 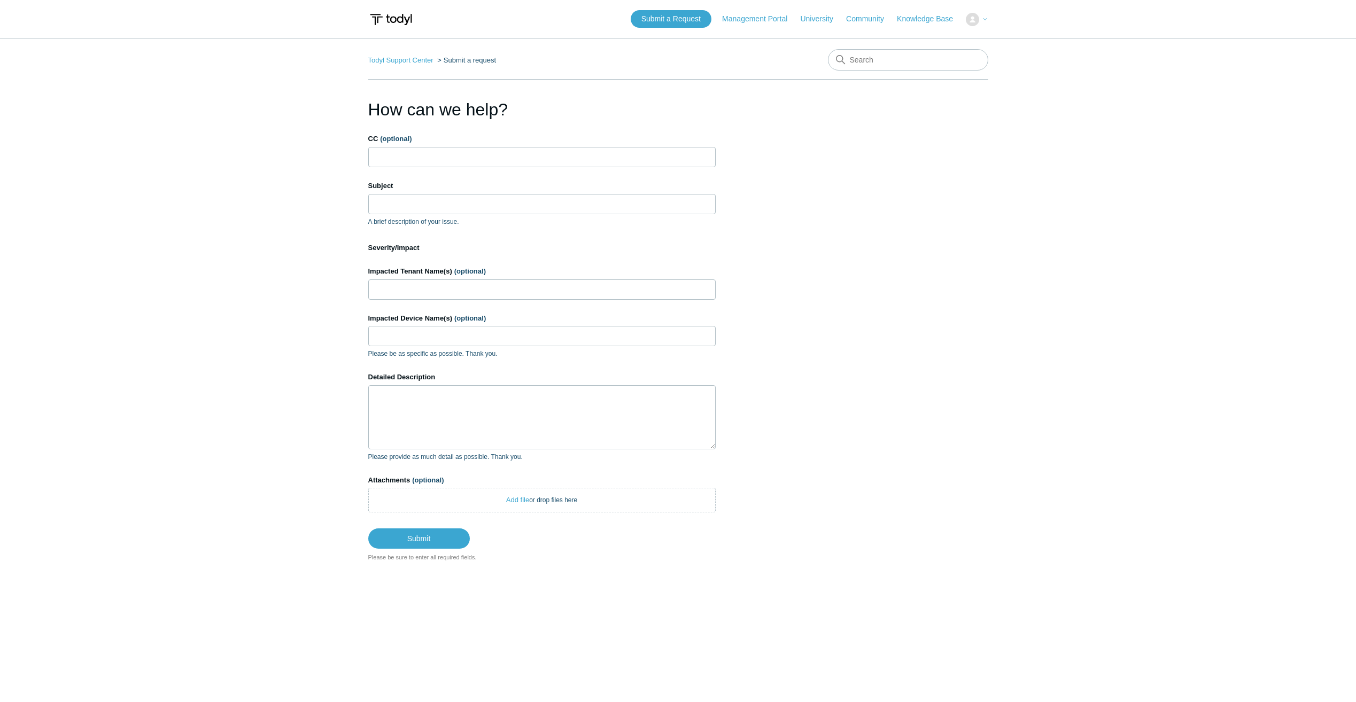 I want to click on a: Todyl Support Center, so click(x=401, y=60).